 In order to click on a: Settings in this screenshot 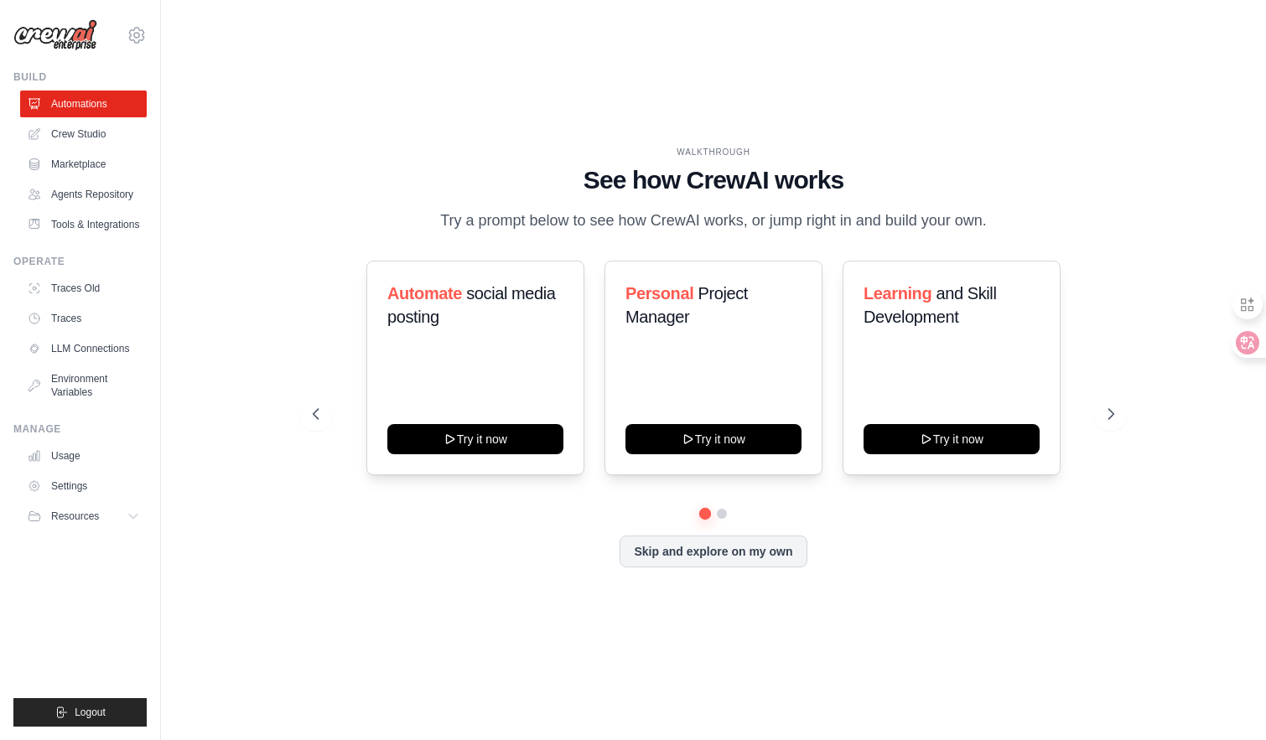, I will do `click(83, 486)`.